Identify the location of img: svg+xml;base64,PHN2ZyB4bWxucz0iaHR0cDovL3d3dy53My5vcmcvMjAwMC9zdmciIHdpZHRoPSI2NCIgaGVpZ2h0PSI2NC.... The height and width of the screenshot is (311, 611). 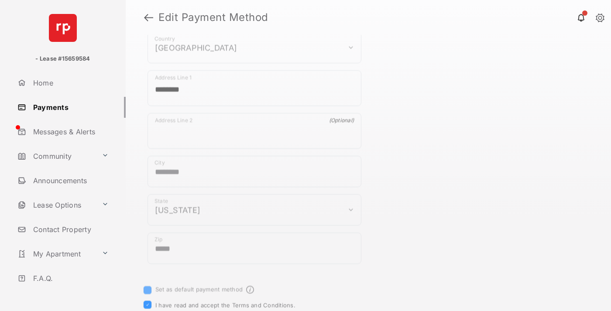
(63, 28).